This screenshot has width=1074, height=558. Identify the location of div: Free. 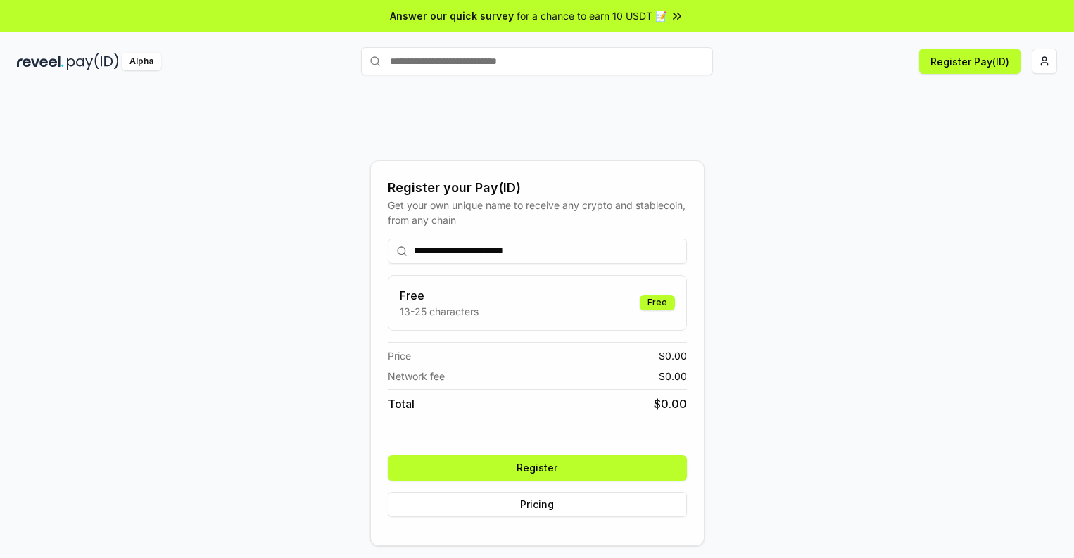
(657, 303).